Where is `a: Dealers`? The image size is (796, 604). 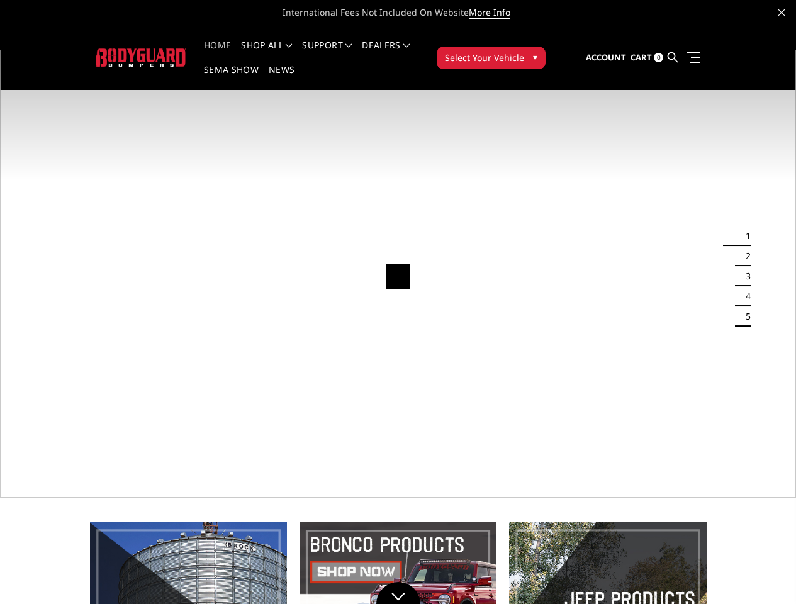 a: Dealers is located at coordinates (386, 53).